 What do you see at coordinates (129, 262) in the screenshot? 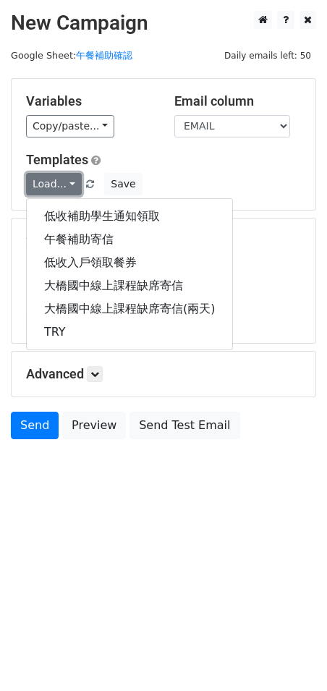
I see `a: 低收入戶領取餐券` at bounding box center [129, 262].